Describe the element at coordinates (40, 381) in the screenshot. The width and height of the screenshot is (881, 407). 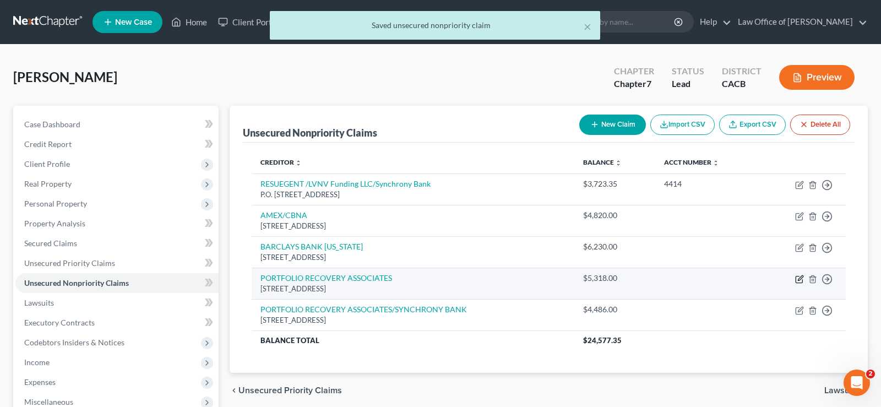
I see `span: Expenses` at that location.